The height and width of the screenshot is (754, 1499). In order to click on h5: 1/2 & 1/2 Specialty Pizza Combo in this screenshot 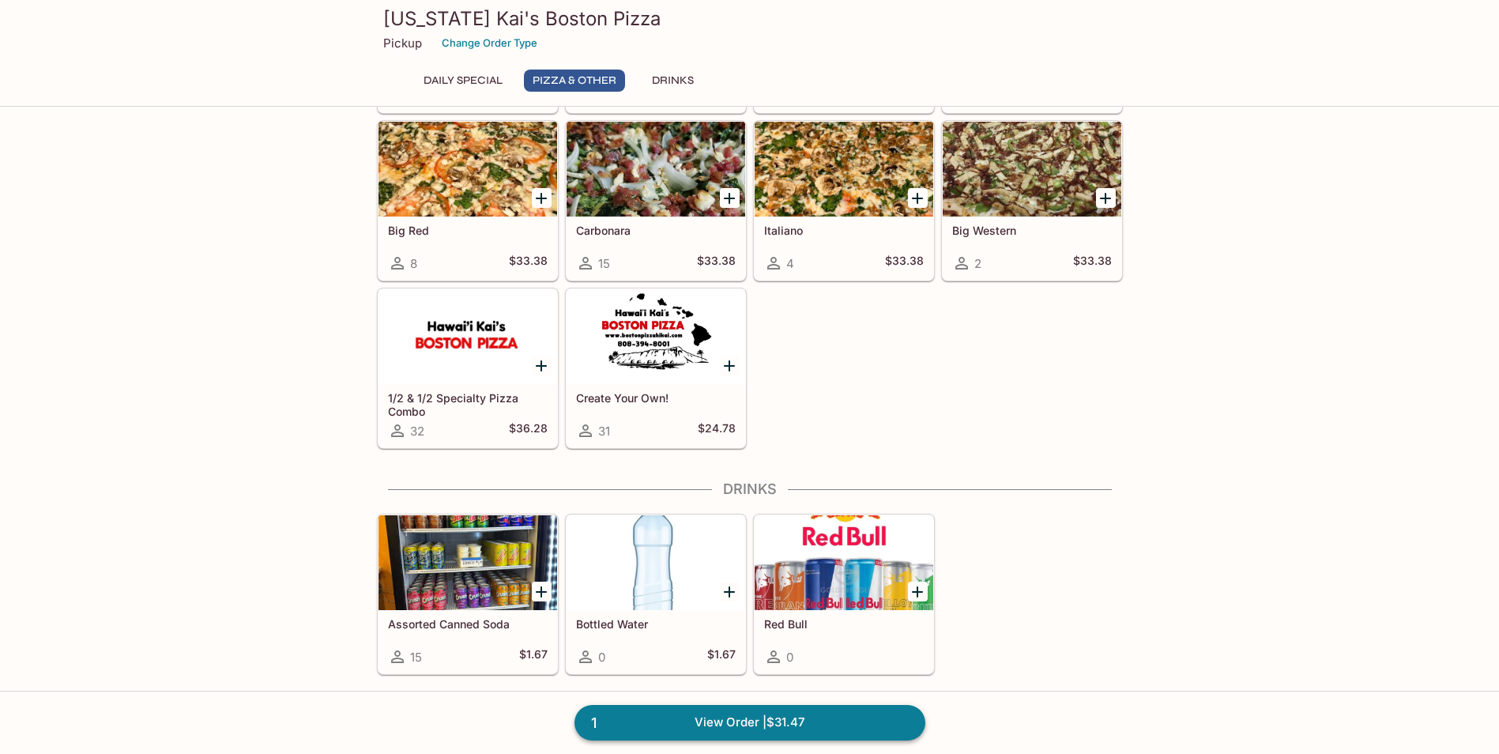, I will do `click(468, 404)`.